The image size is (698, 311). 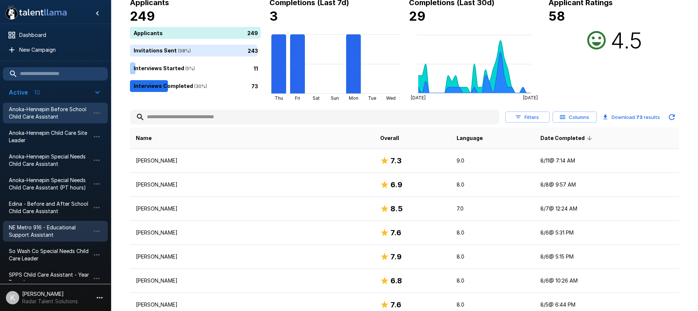 What do you see at coordinates (607, 232) in the screenshot?
I see `td: 8/6 @ 5:31 PM` at bounding box center [607, 232].